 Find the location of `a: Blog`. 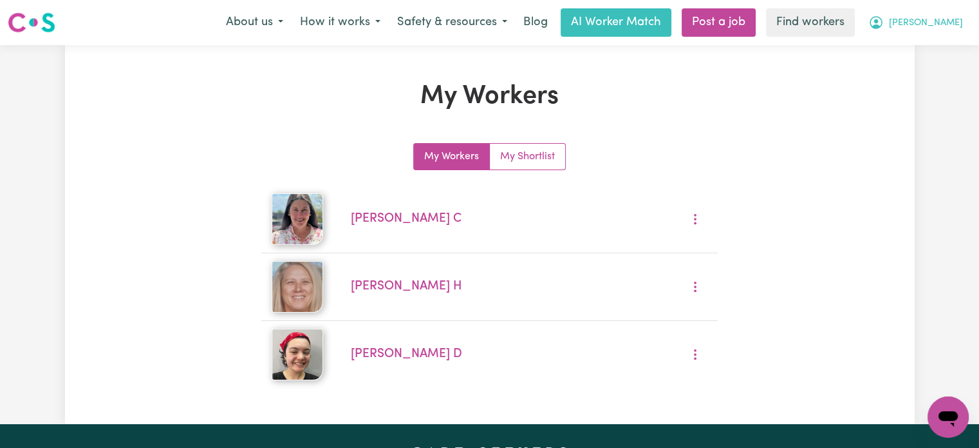

a: Blog is located at coordinates (536, 23).